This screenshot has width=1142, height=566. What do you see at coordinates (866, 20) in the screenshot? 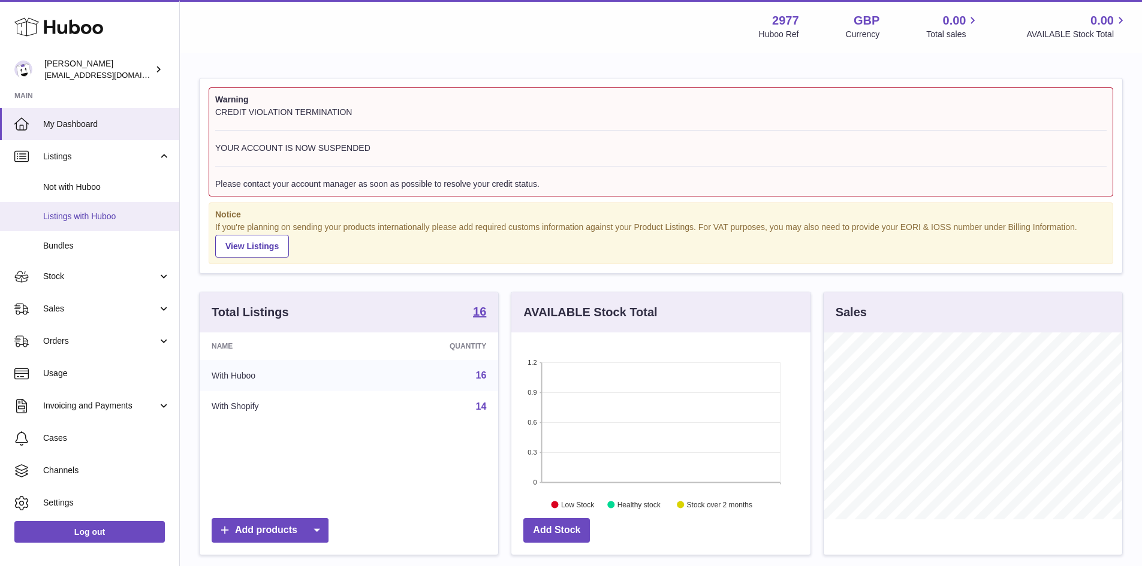
I see `strong: GBP` at bounding box center [866, 20].